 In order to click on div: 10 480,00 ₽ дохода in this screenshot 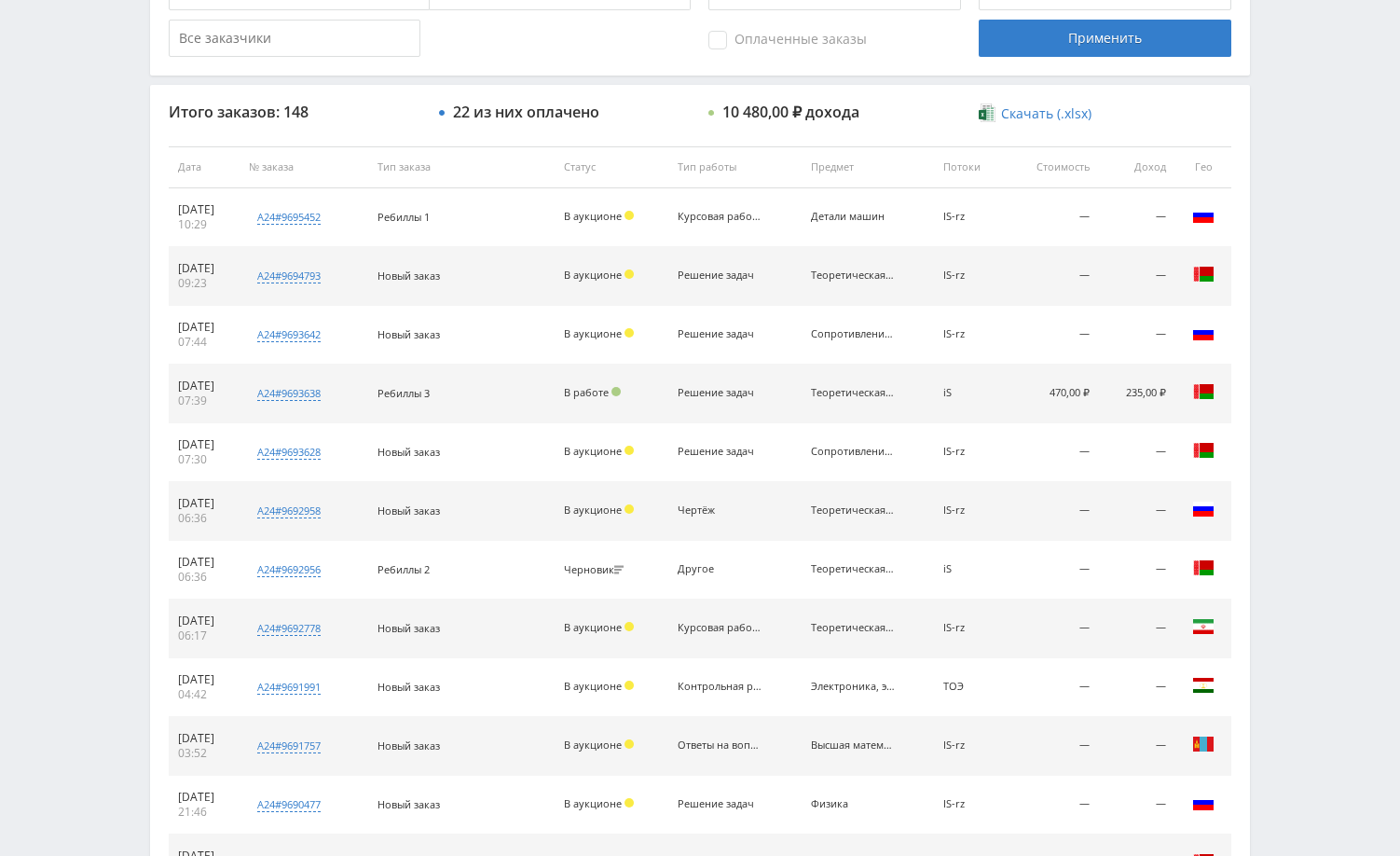, I will do `click(790, 112)`.